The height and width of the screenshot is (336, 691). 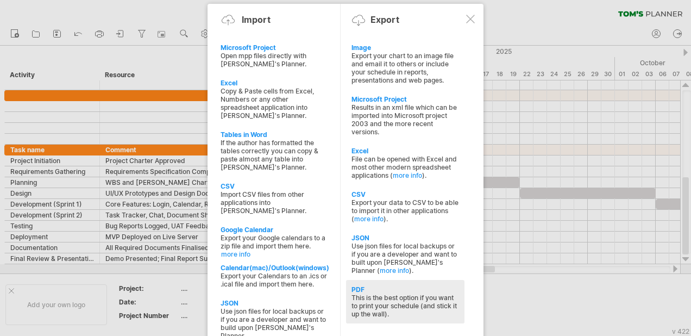 I want to click on div: Microsoft Project, so click(x=405, y=99).